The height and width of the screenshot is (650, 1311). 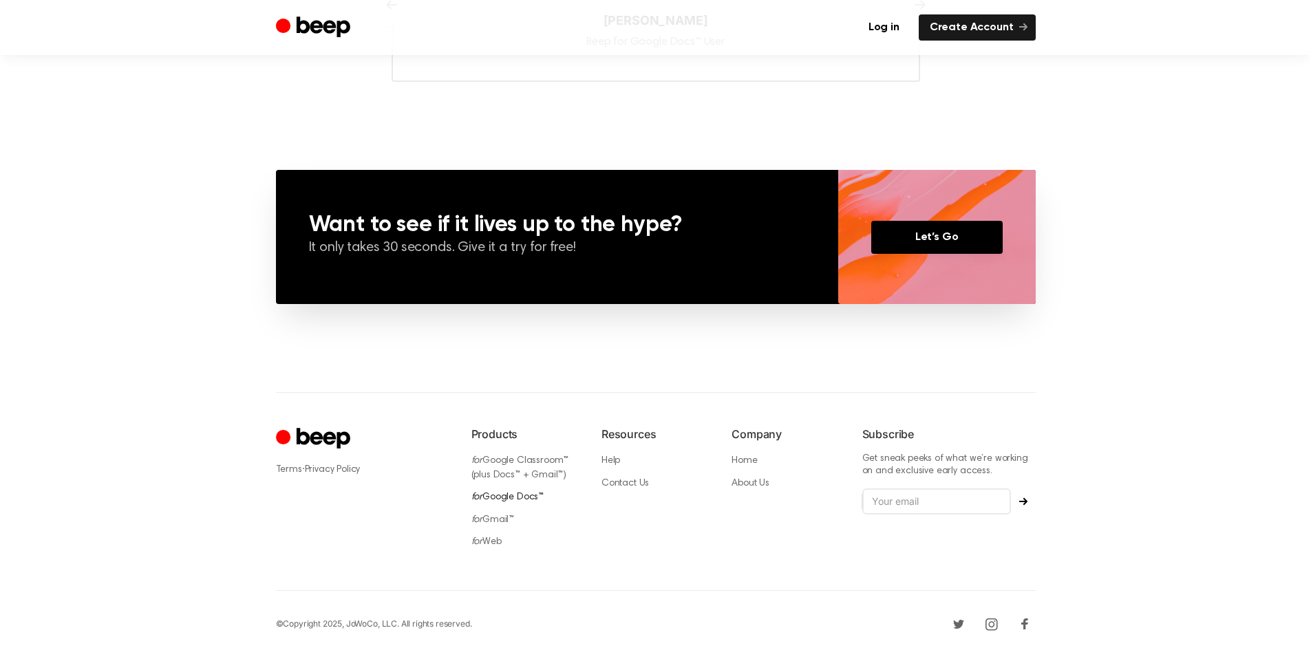 I want to click on a: forGoogle Classroom™ (plus Docs™ + Gmail™), so click(x=520, y=468).